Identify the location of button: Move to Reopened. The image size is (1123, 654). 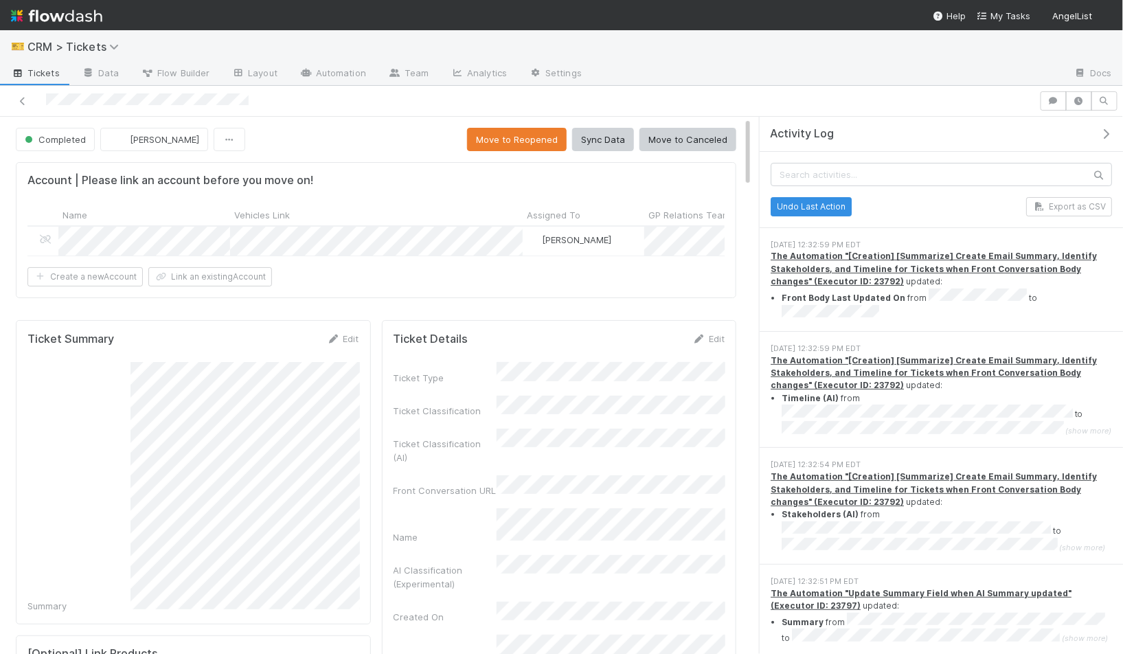
(516, 139).